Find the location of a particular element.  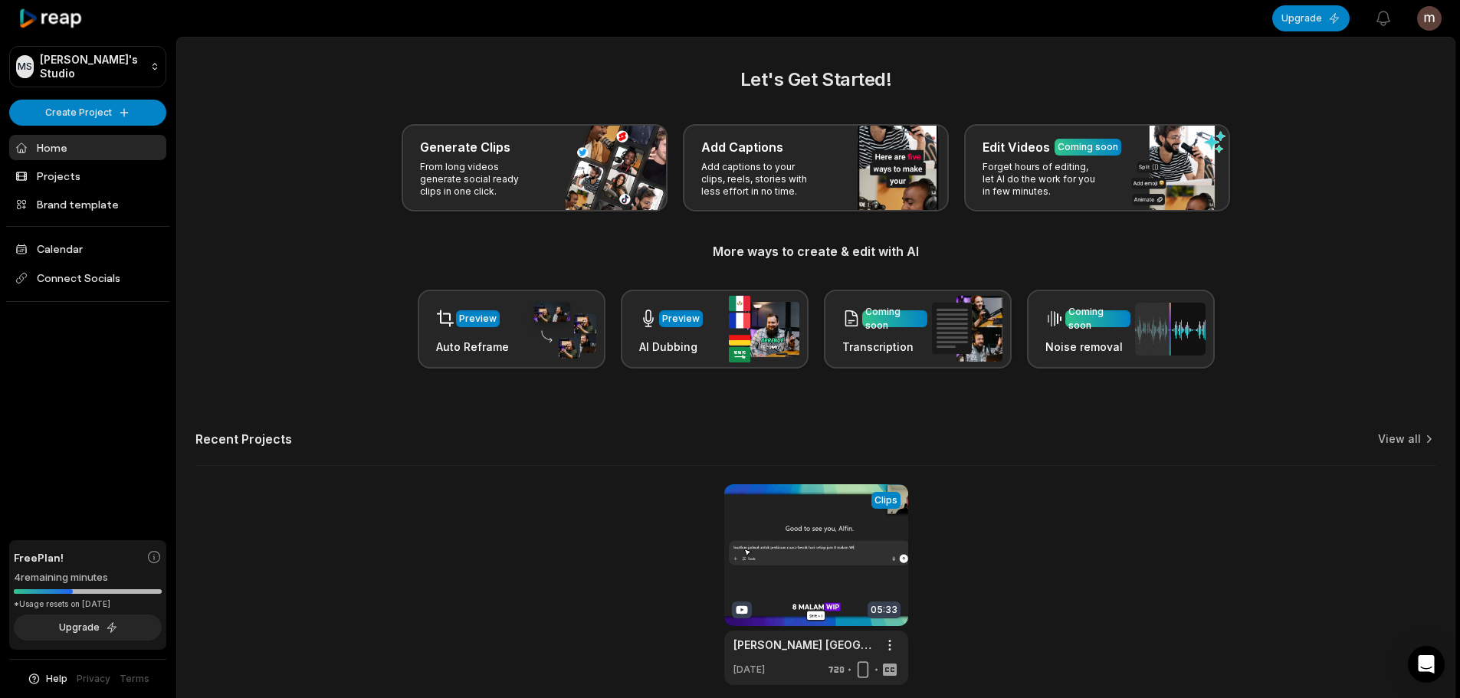

a: Home is located at coordinates (87, 147).